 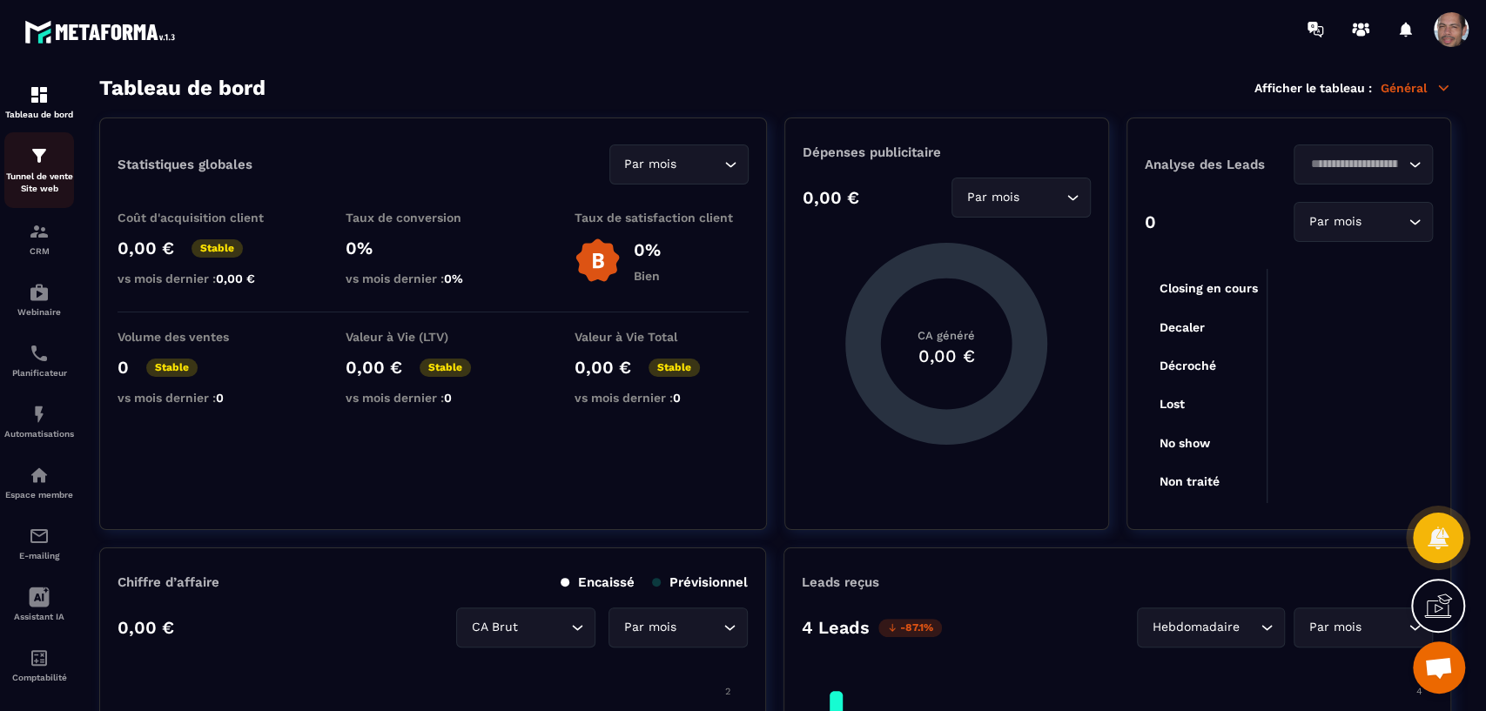 I want to click on p: Encaissé, so click(x=597, y=583).